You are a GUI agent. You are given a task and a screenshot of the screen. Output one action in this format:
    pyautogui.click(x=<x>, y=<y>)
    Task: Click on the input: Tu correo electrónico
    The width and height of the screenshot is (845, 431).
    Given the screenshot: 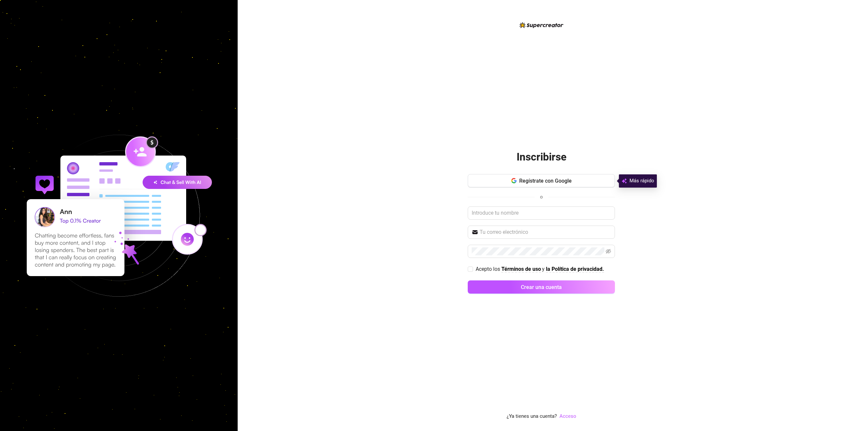 What is the action you would take?
    pyautogui.click(x=545, y=232)
    